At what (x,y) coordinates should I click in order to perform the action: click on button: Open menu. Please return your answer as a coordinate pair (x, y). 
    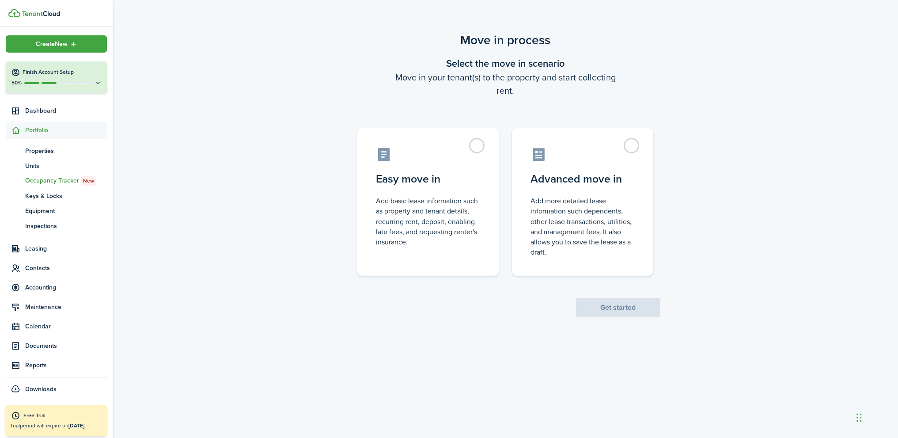
    Looking at the image, I should click on (56, 44).